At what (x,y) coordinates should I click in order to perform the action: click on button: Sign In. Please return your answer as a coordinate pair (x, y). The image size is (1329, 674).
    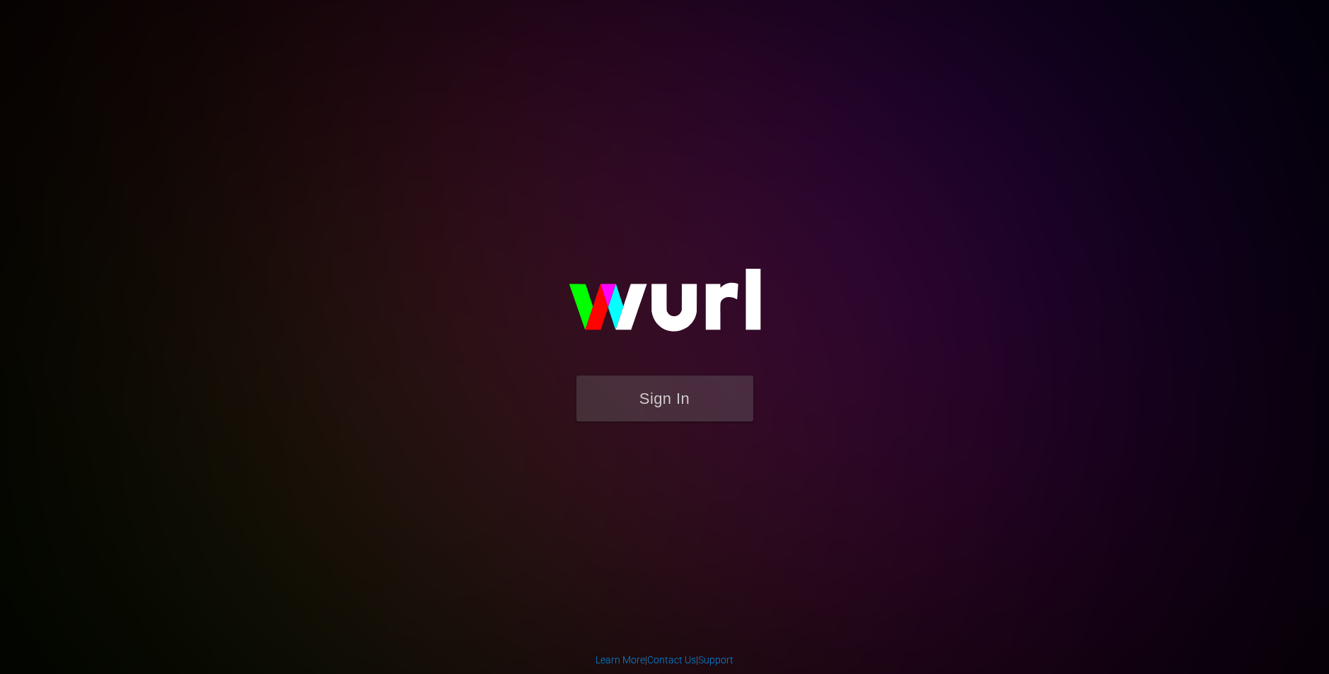
    Looking at the image, I should click on (665, 398).